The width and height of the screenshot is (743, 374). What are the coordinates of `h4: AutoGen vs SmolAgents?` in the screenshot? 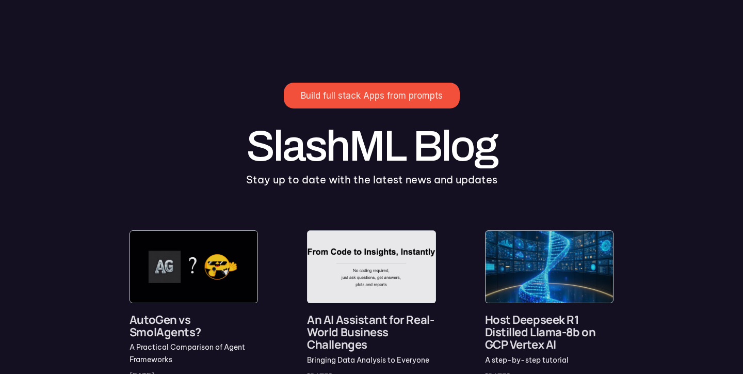 It's located at (194, 326).